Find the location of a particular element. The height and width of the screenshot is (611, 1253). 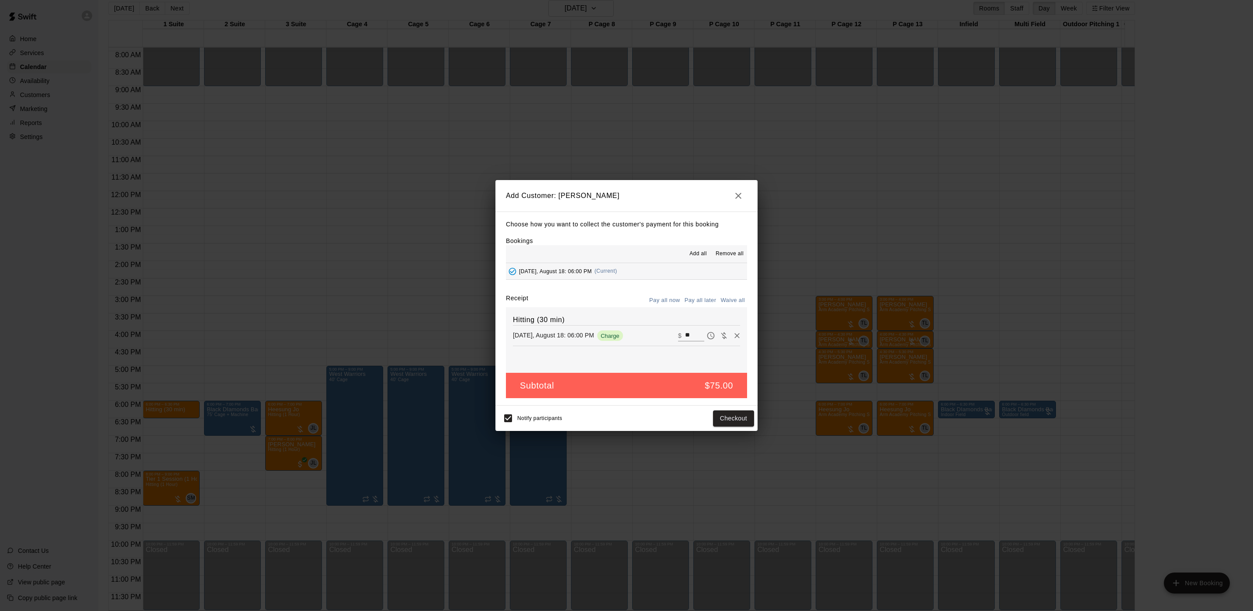

span: Waive payment is located at coordinates (724, 335).